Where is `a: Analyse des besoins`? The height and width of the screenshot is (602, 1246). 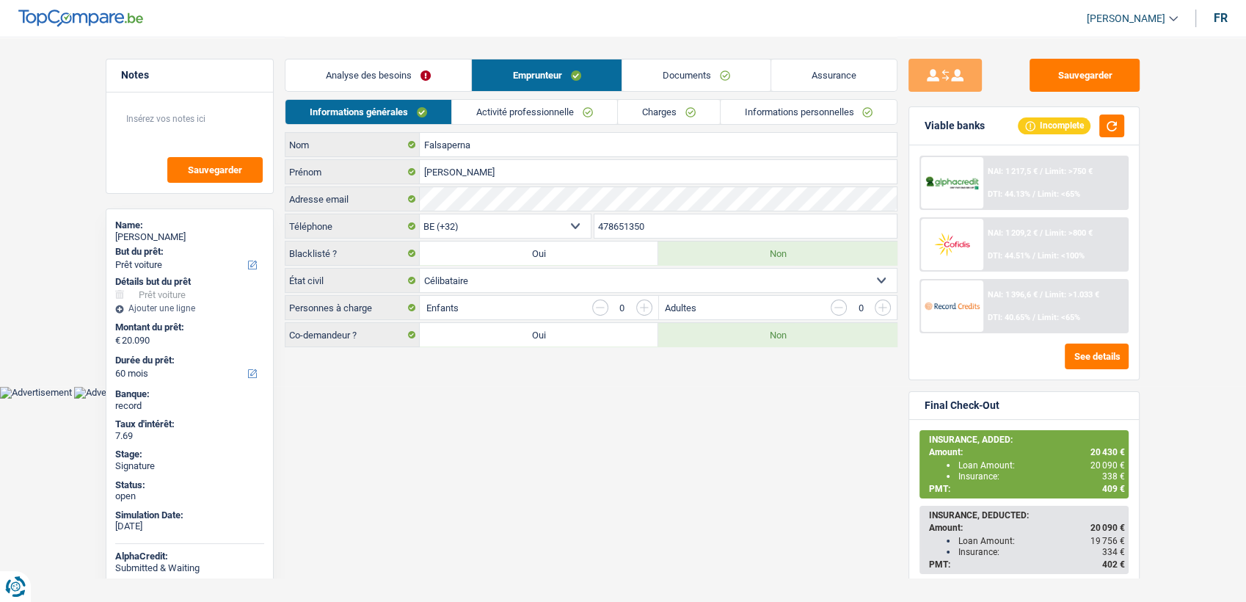
a: Analyse des besoins is located at coordinates (378, 75).